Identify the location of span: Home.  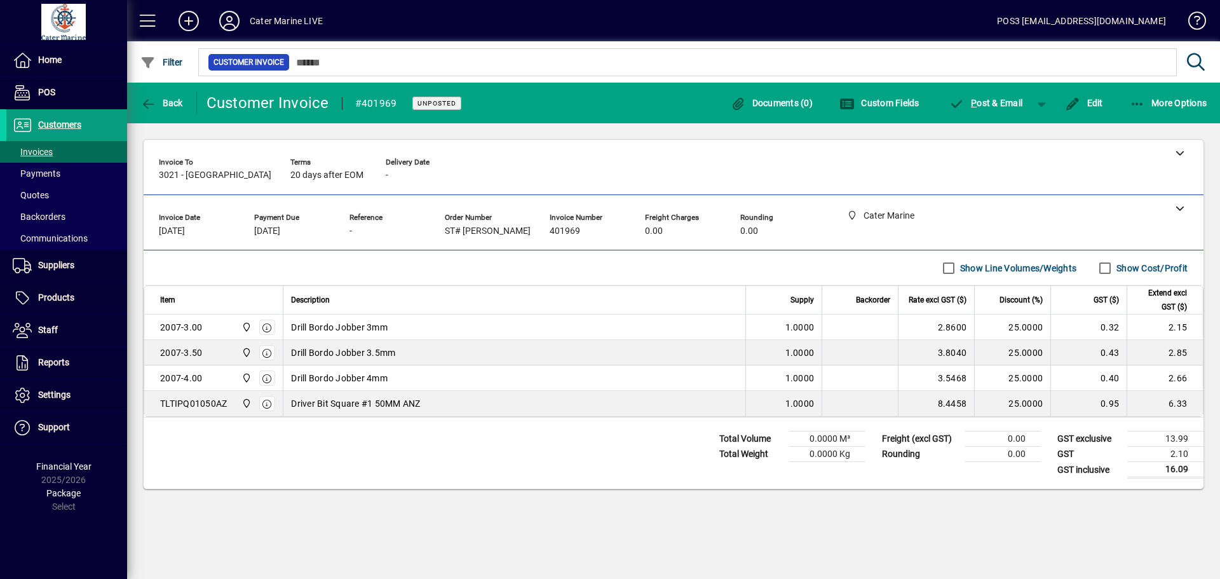
(50, 60).